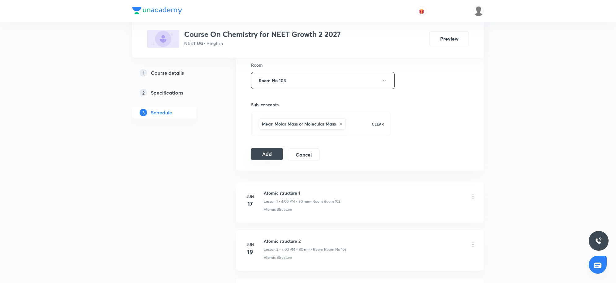  I want to click on h5: Specifications, so click(167, 93).